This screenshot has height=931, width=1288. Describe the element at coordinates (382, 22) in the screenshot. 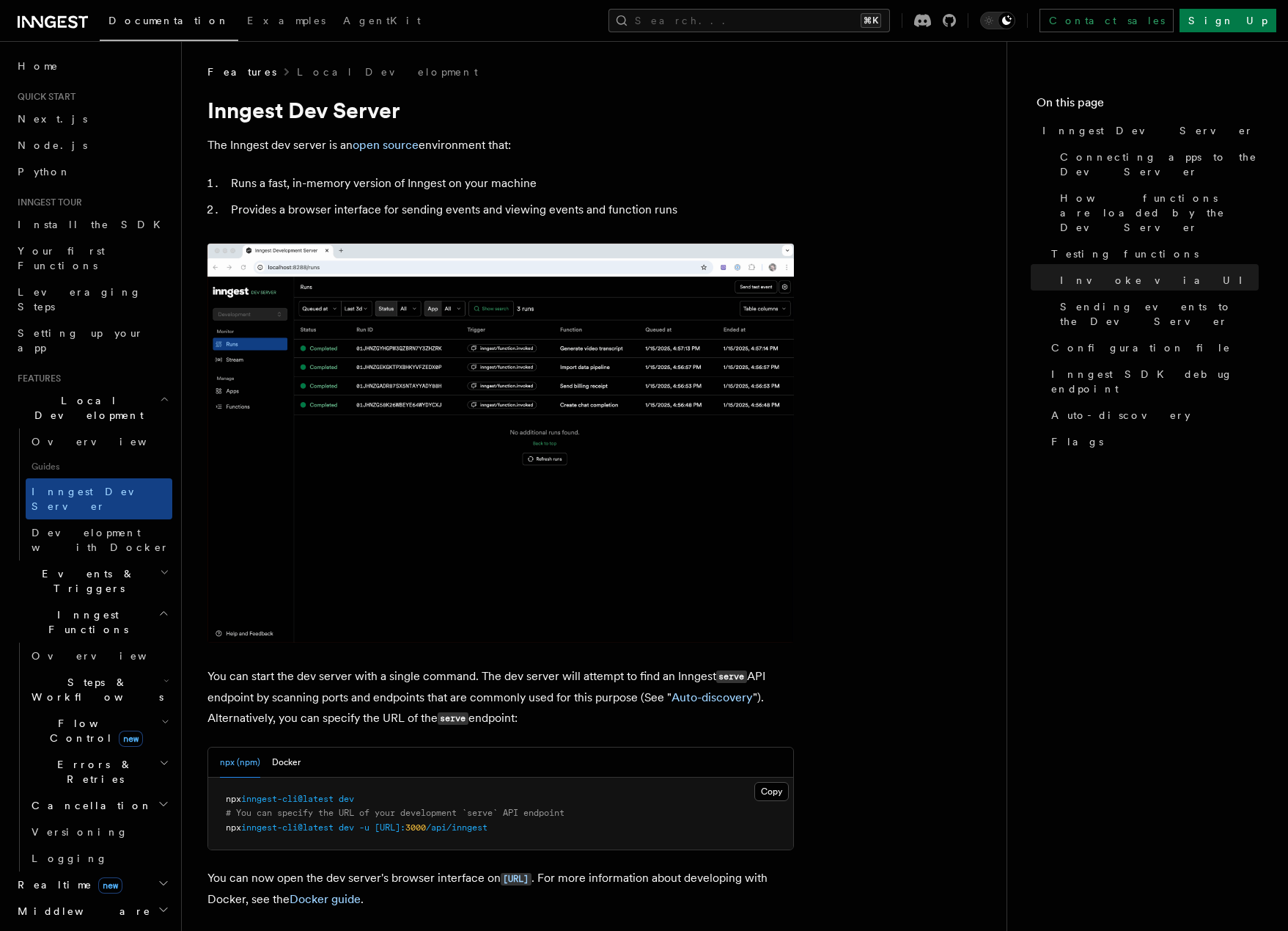

I see `a: AgentKit` at that location.